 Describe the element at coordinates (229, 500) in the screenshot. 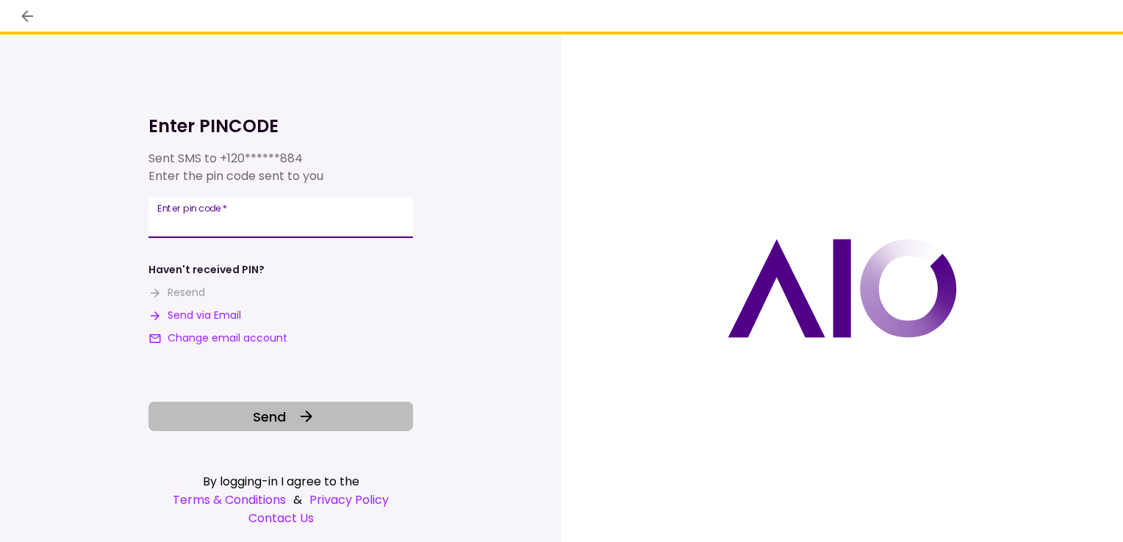

I see `a: Terms & Conditions` at that location.